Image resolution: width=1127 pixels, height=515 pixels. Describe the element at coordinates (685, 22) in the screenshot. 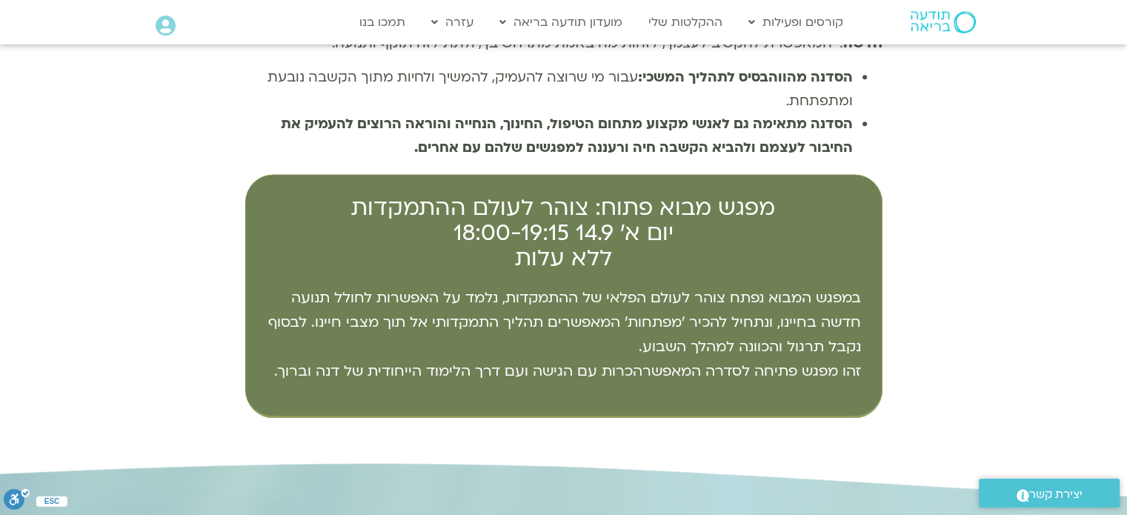

I see `a: ההקלטות שלי` at that location.